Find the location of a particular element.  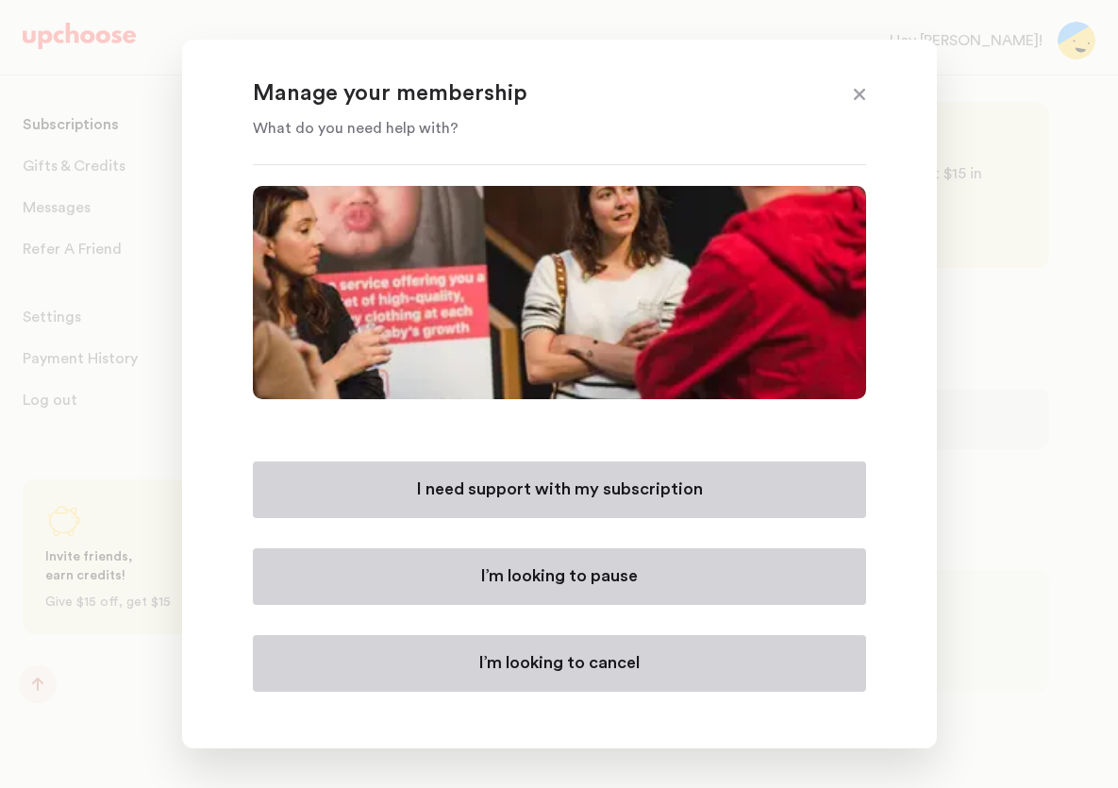

button: I need support with my subscription is located at coordinates (559, 490).